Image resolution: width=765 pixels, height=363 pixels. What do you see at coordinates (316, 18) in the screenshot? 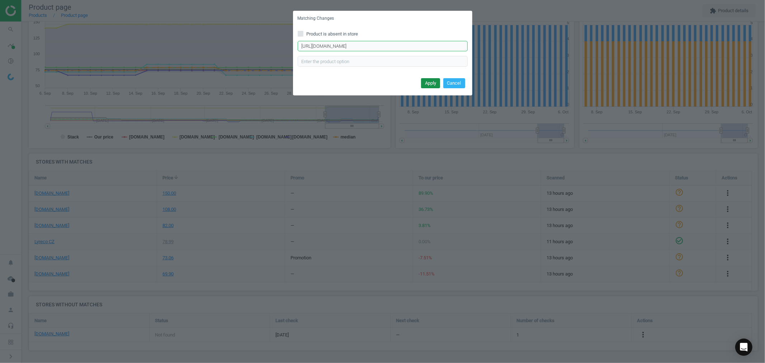
I see `h5: Matching Changes` at bounding box center [316, 18].